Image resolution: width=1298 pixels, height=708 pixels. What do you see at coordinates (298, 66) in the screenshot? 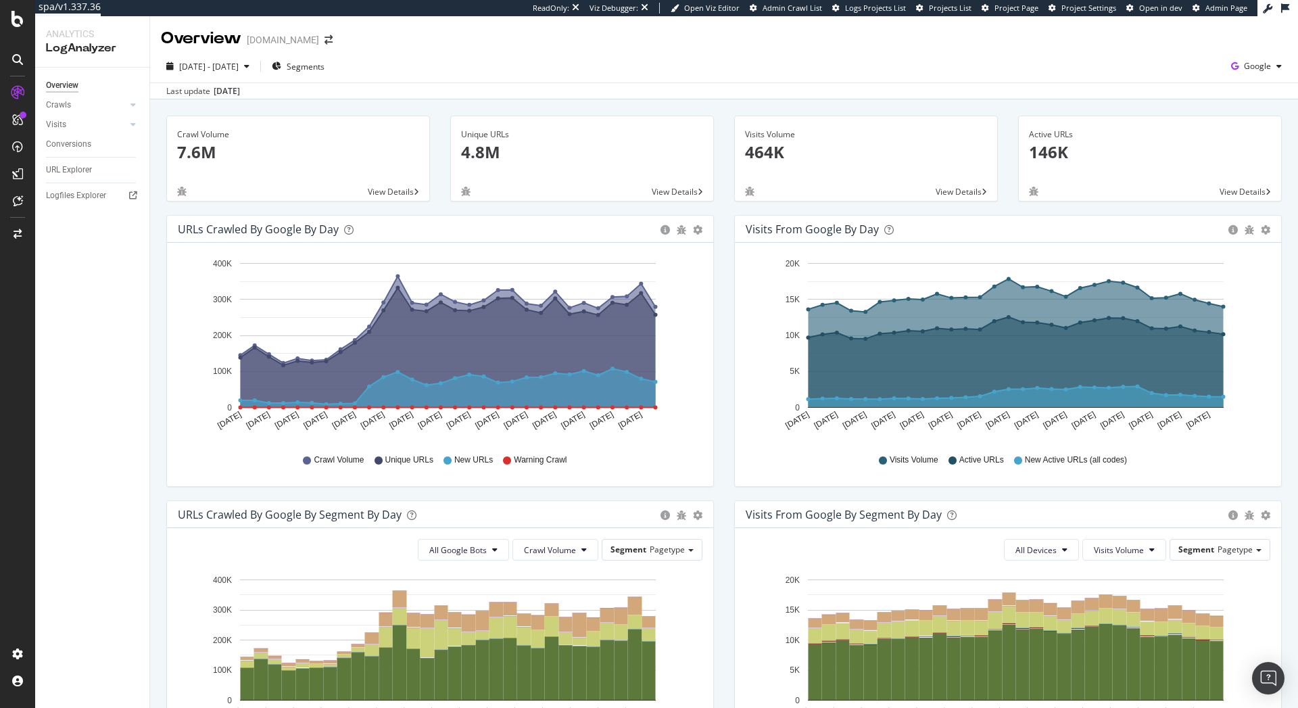
I see `button: Segments` at bounding box center [298, 66].